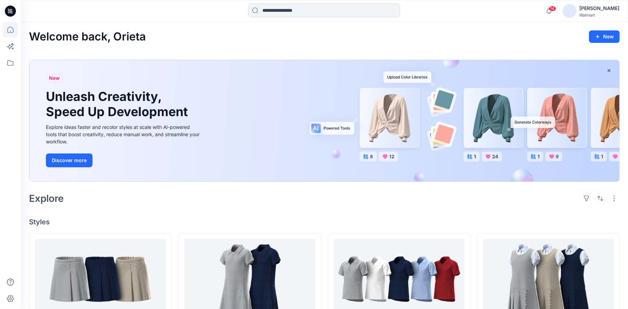 Image resolution: width=628 pixels, height=309 pixels. I want to click on a: Discover more, so click(124, 160).